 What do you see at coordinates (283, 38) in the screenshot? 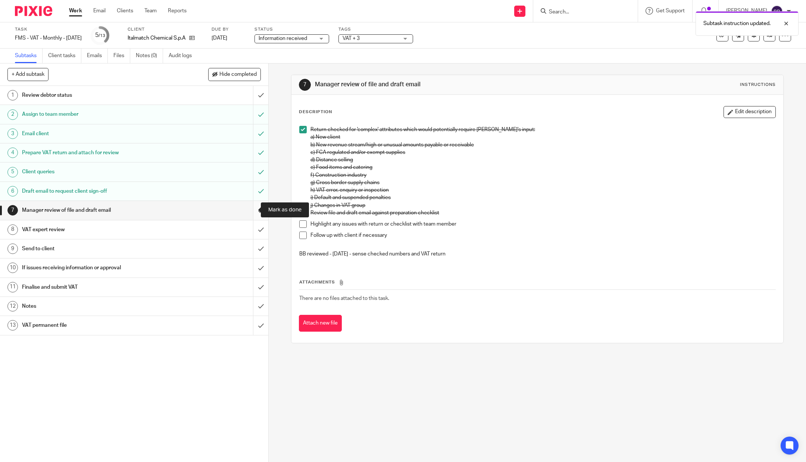
I see `span: Information received` at bounding box center [283, 38].